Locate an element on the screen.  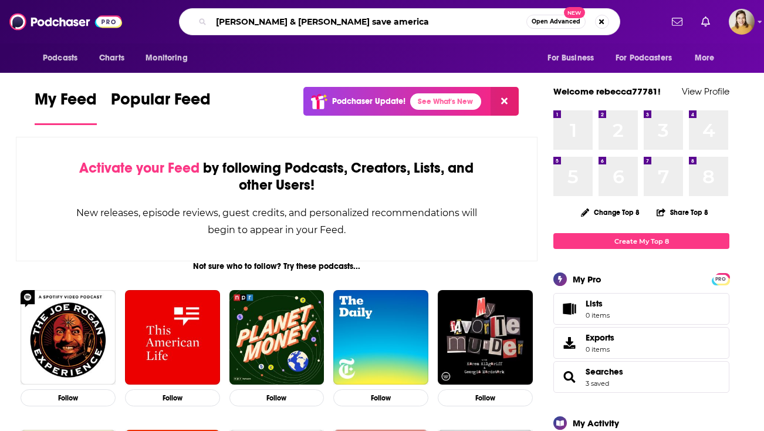
button: Show profile menu is located at coordinates (741, 22).